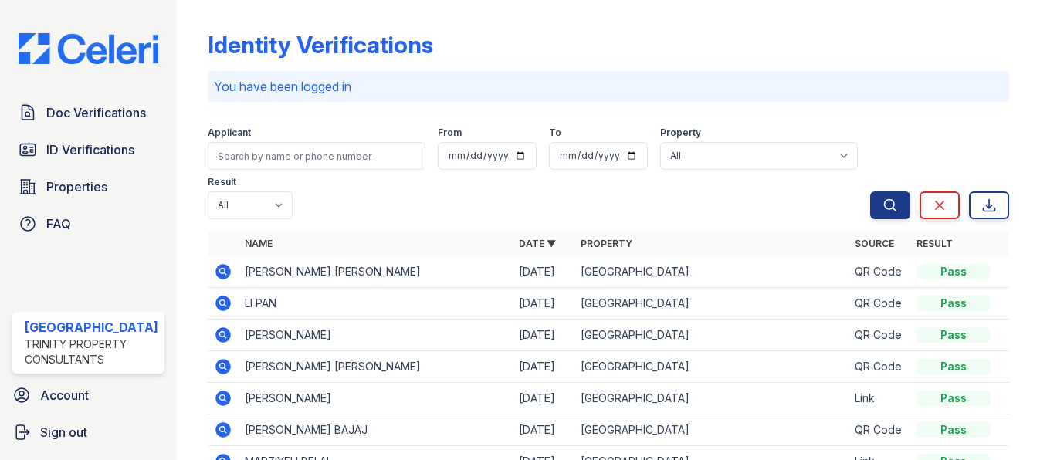 The image size is (1040, 460). Describe the element at coordinates (449, 133) in the screenshot. I see `label: From` at that location.